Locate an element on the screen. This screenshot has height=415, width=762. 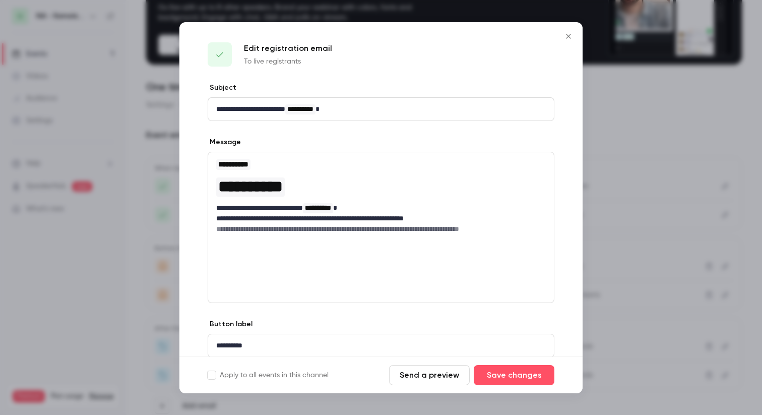
label: Message is located at coordinates (224, 142).